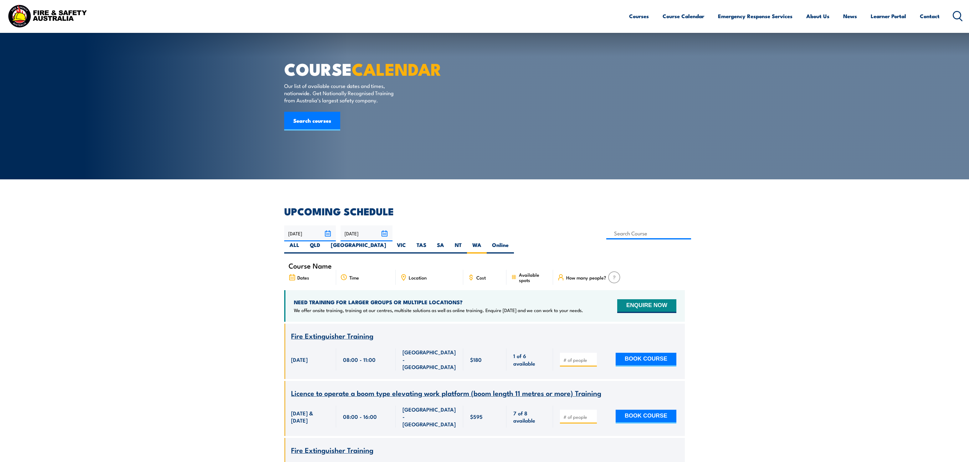  Describe the element at coordinates (818, 16) in the screenshot. I see `a: About Us` at that location.